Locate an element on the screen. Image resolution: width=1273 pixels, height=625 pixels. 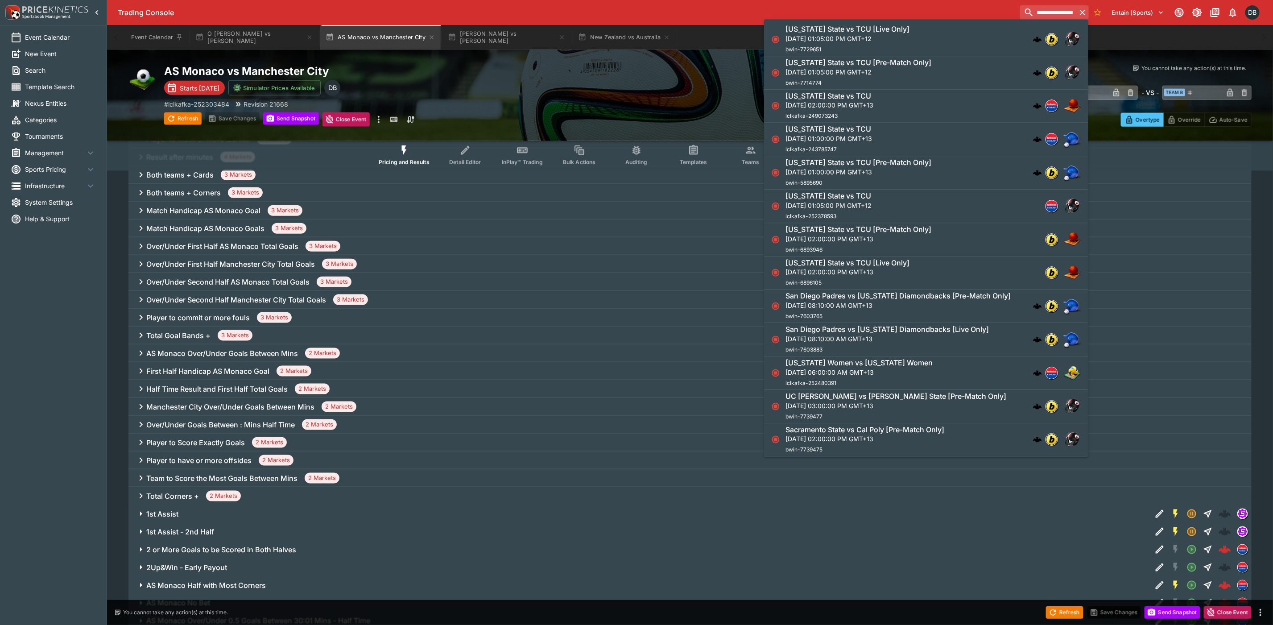
button: Notifications is located at coordinates (1233, 12).